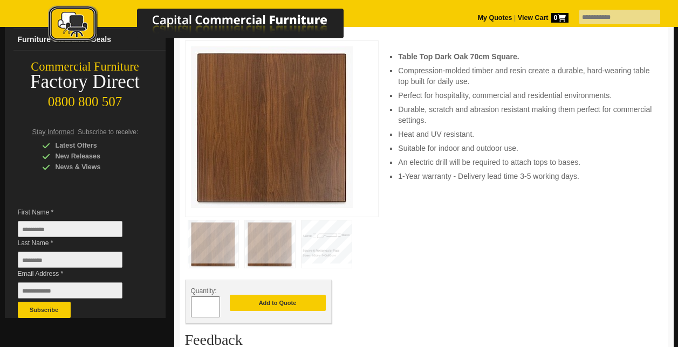  I want to click on span: Stay Informed, so click(53, 132).